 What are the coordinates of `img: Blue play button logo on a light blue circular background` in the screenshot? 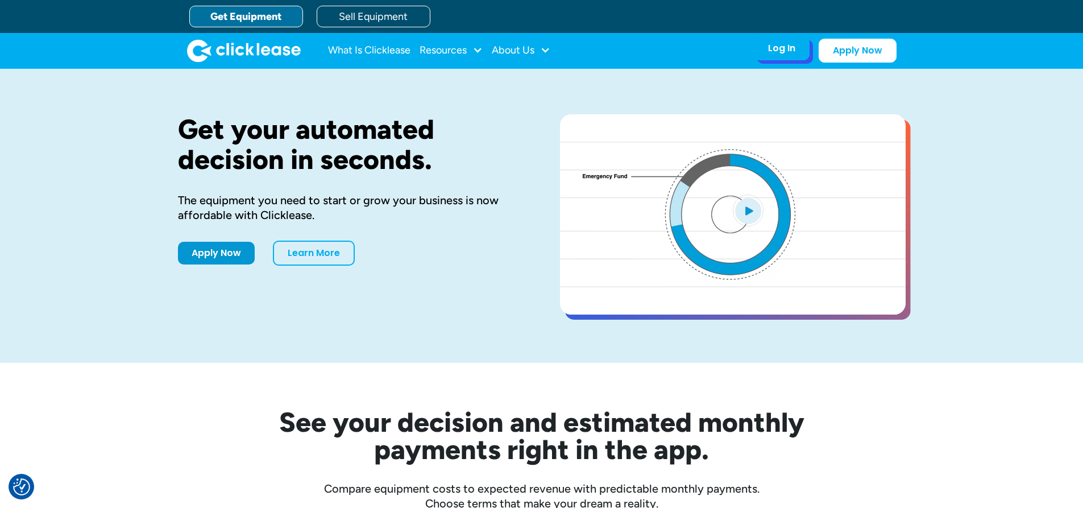 It's located at (748, 210).